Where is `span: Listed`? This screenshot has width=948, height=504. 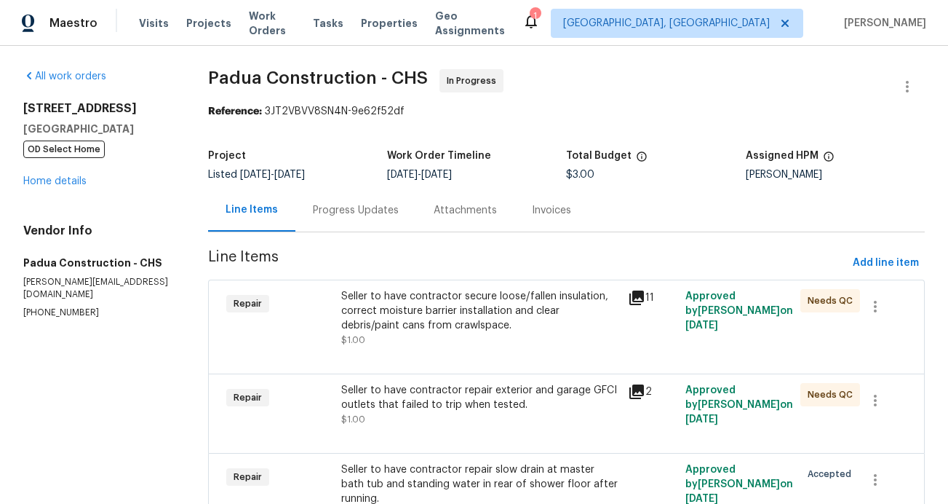
span: Listed is located at coordinates (256, 175).